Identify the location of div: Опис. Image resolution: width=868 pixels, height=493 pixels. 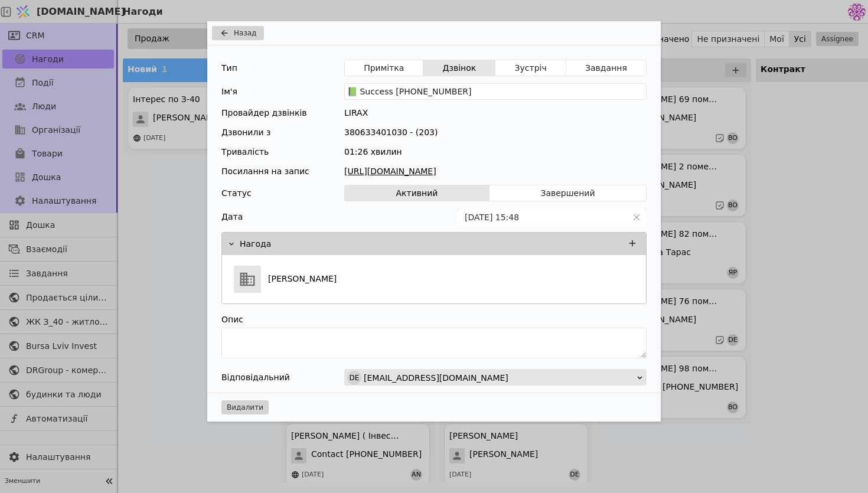
(434, 320).